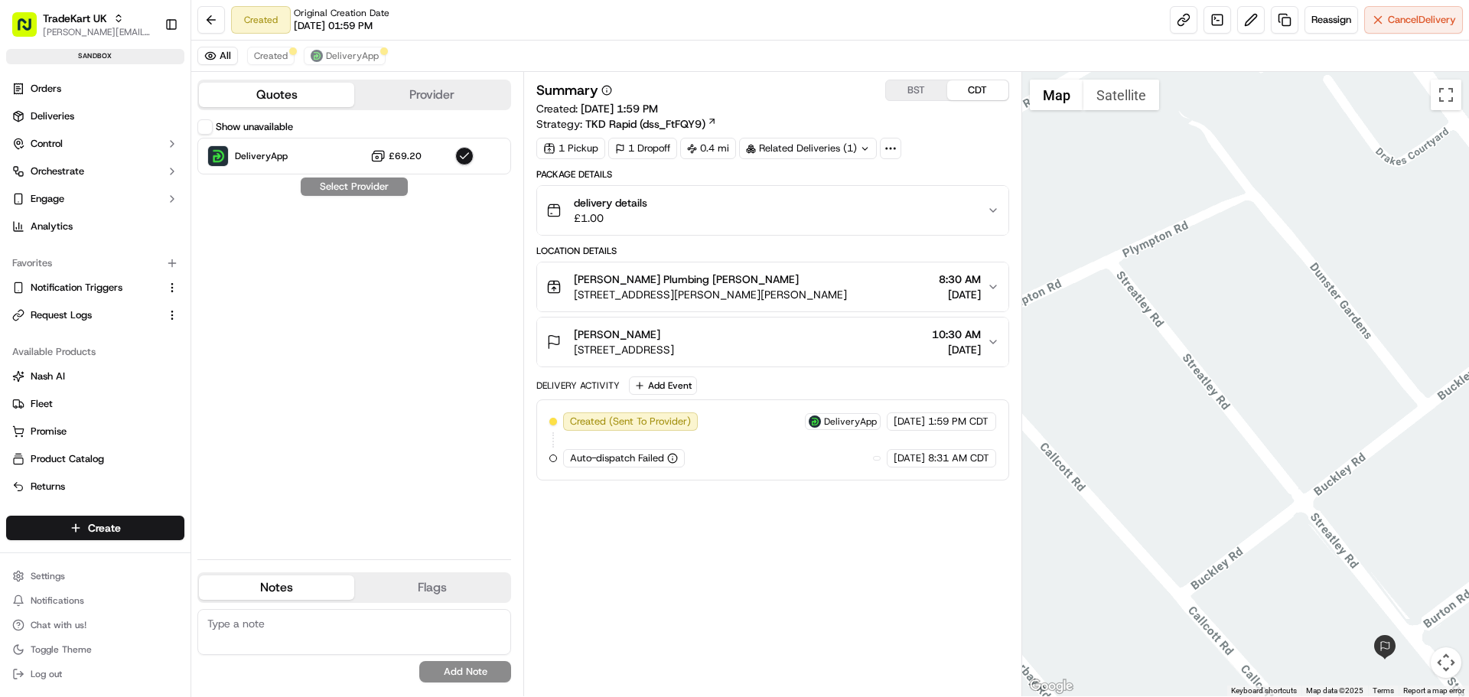  I want to click on span: Auto-dispatch Failed, so click(616, 458).